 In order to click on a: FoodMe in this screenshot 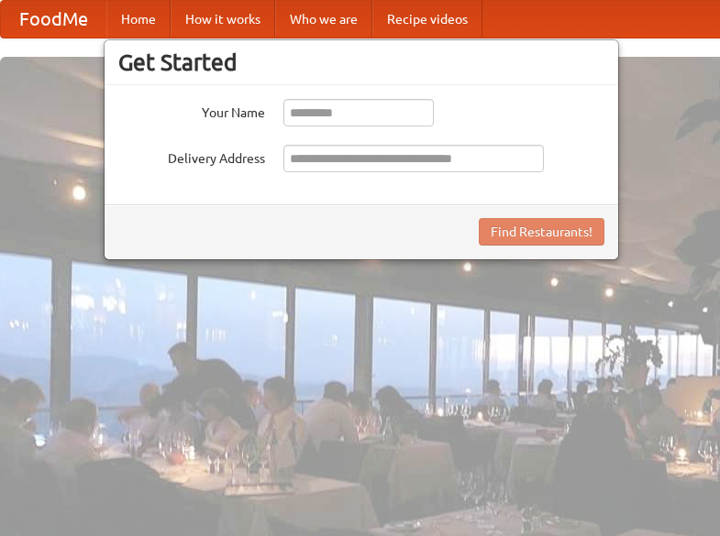, I will do `click(53, 19)`.